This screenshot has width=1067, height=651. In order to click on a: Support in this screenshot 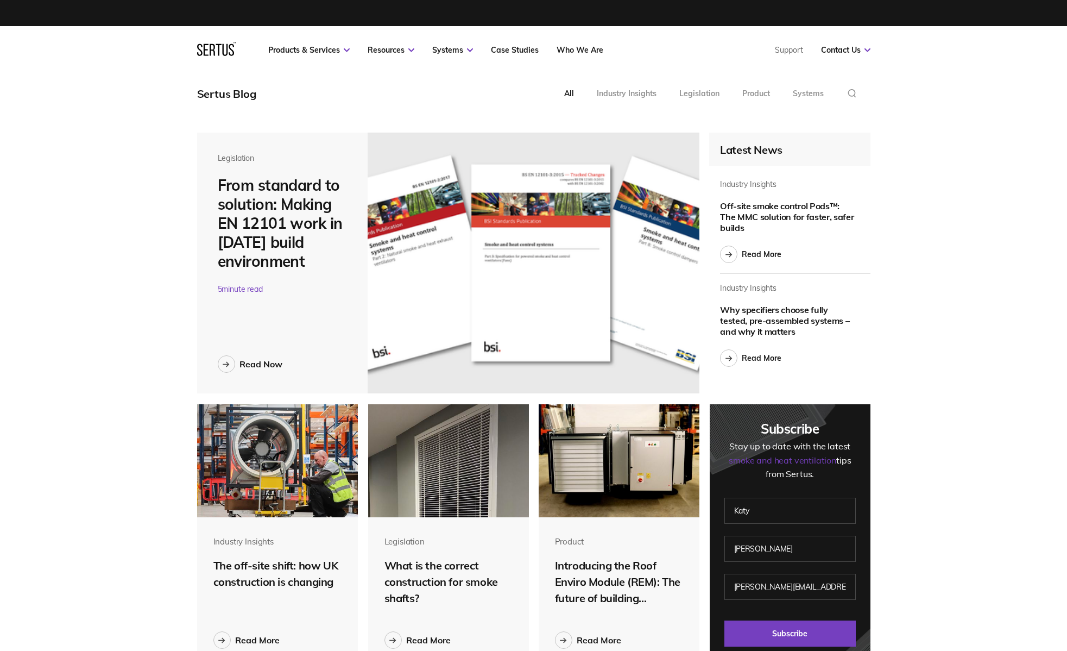, I will do `click(789, 50)`.